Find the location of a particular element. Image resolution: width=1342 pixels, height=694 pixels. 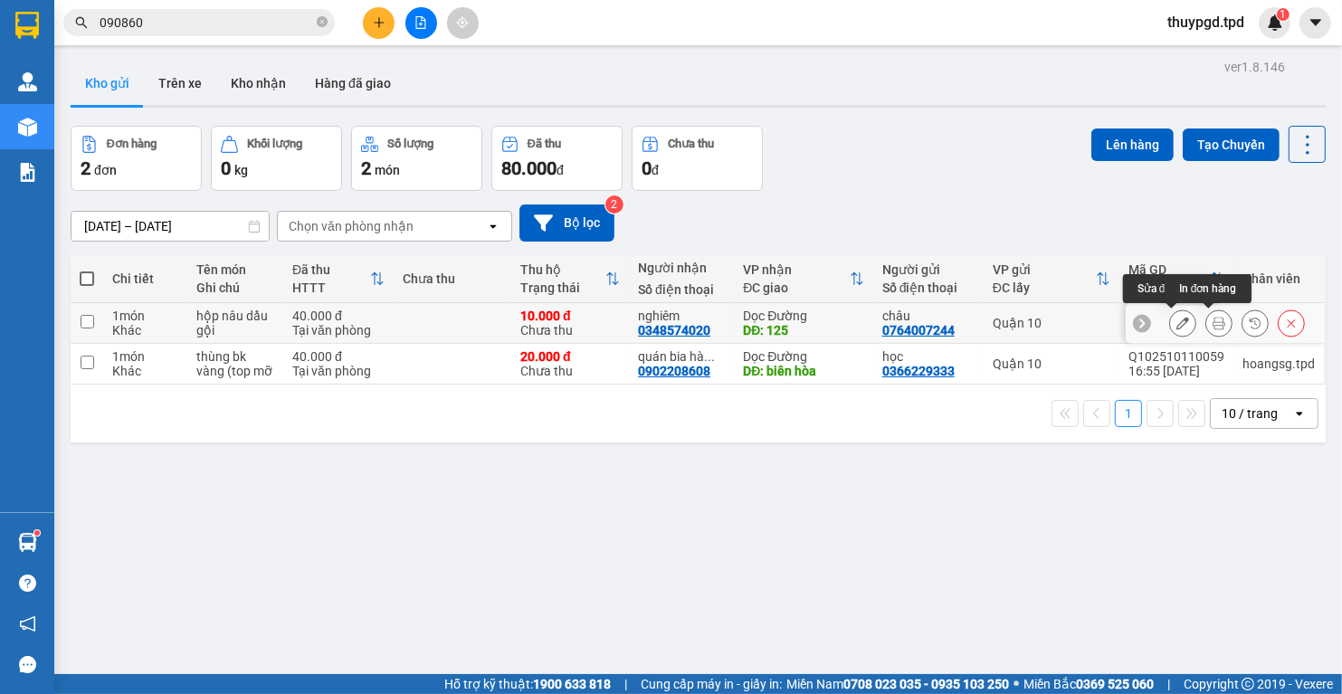

div: thùng bk vàng (top mỡ is located at coordinates (235, 364).